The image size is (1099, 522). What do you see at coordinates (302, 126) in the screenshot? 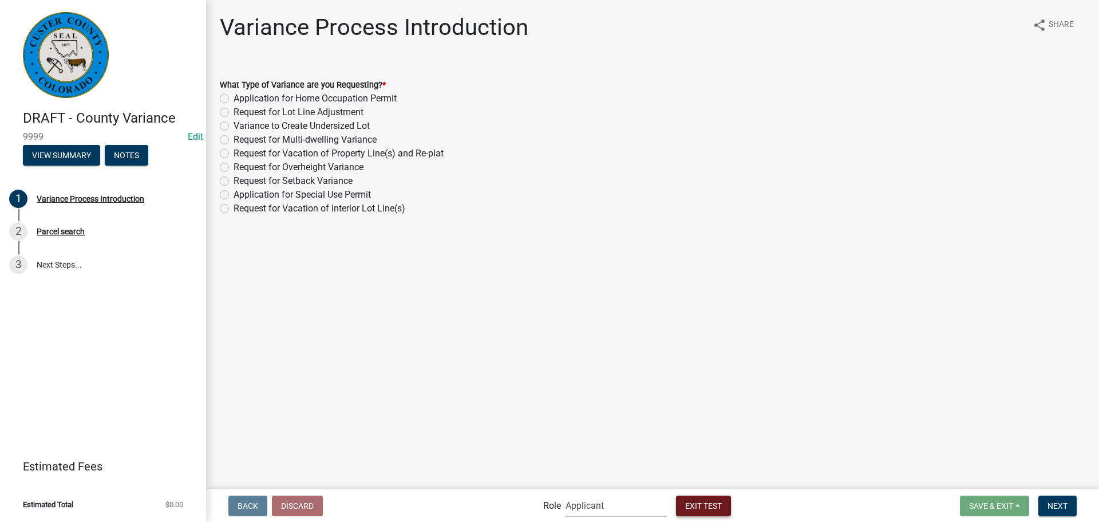
I see `label: Variance to Create Undersized Lot` at bounding box center [302, 126].